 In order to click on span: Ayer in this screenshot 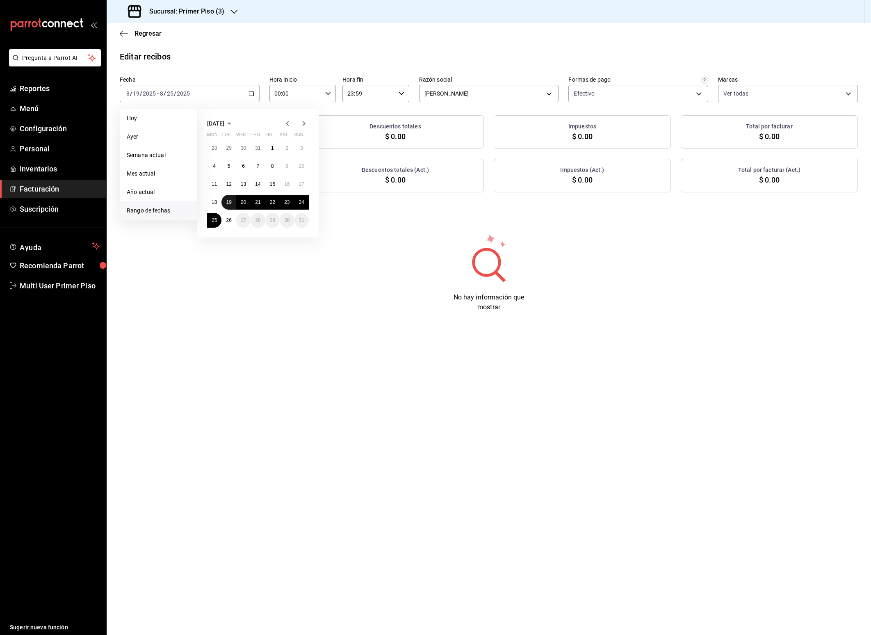, I will do `click(158, 137)`.